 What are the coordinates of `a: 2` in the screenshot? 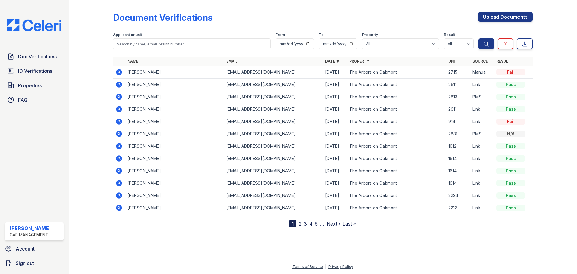 It's located at (300, 223).